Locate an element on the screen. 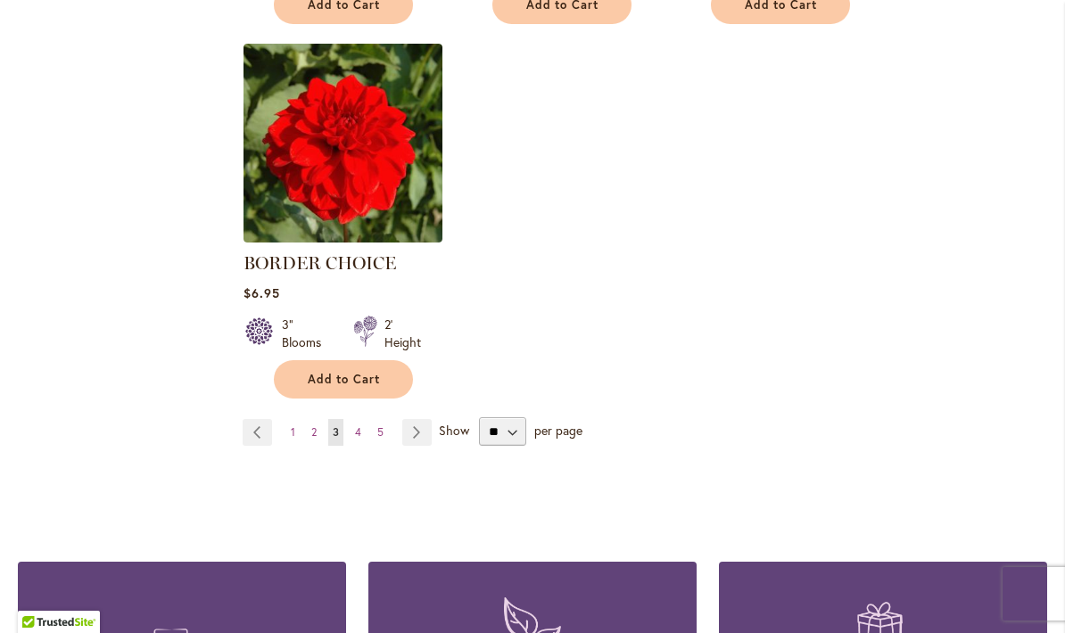  a: 5 is located at coordinates (380, 433).